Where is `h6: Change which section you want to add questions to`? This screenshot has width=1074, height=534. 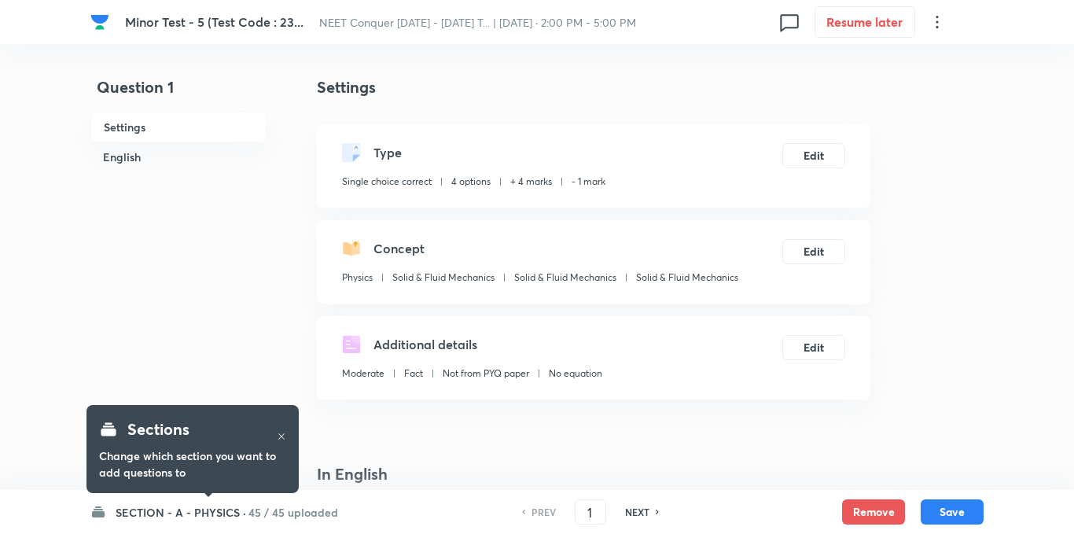
h6: Change which section you want to add questions to is located at coordinates (193, 464).